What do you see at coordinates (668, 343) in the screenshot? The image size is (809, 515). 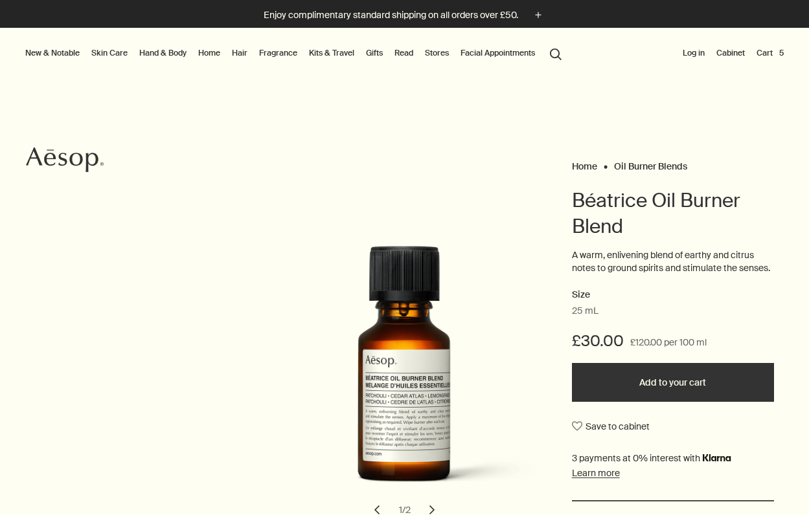 I see `span: £120.00 per 100 ml` at bounding box center [668, 343].